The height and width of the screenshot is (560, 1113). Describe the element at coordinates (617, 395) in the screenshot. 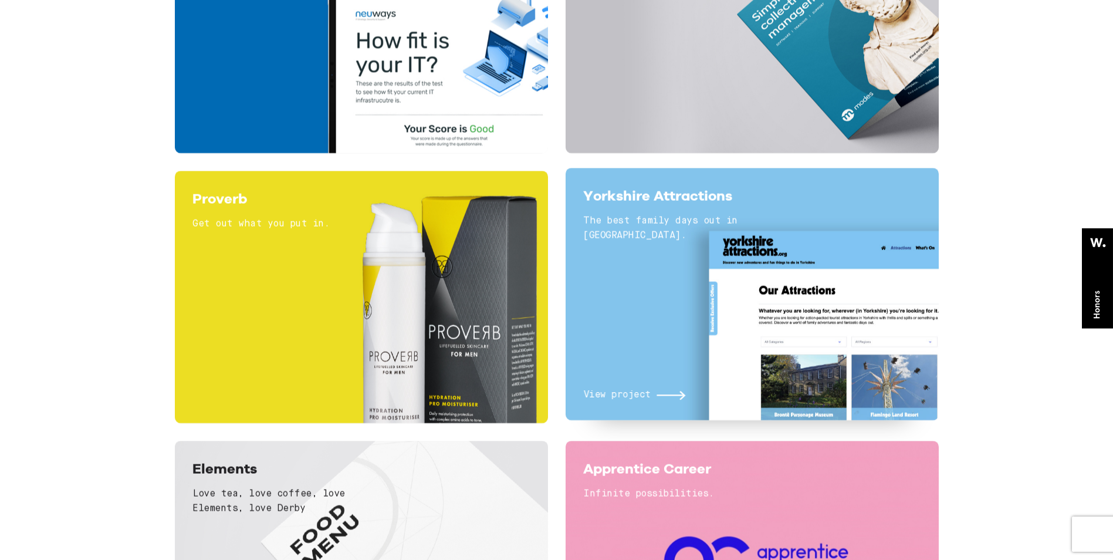

I see `span: View project` at that location.